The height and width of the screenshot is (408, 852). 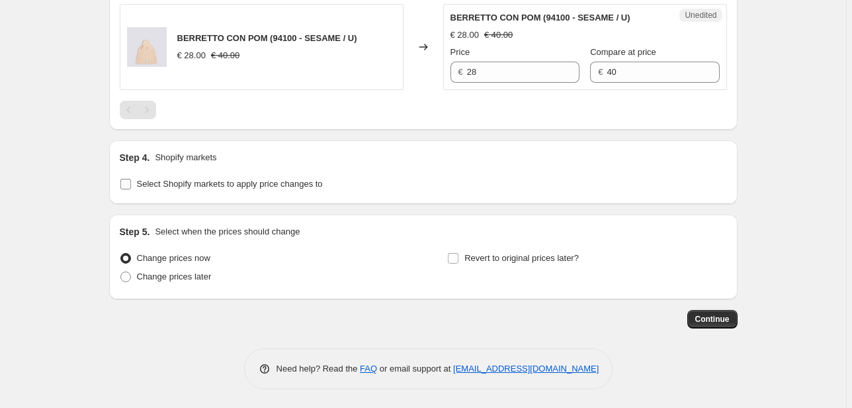 I want to click on span: Unedited, so click(x=701, y=15).